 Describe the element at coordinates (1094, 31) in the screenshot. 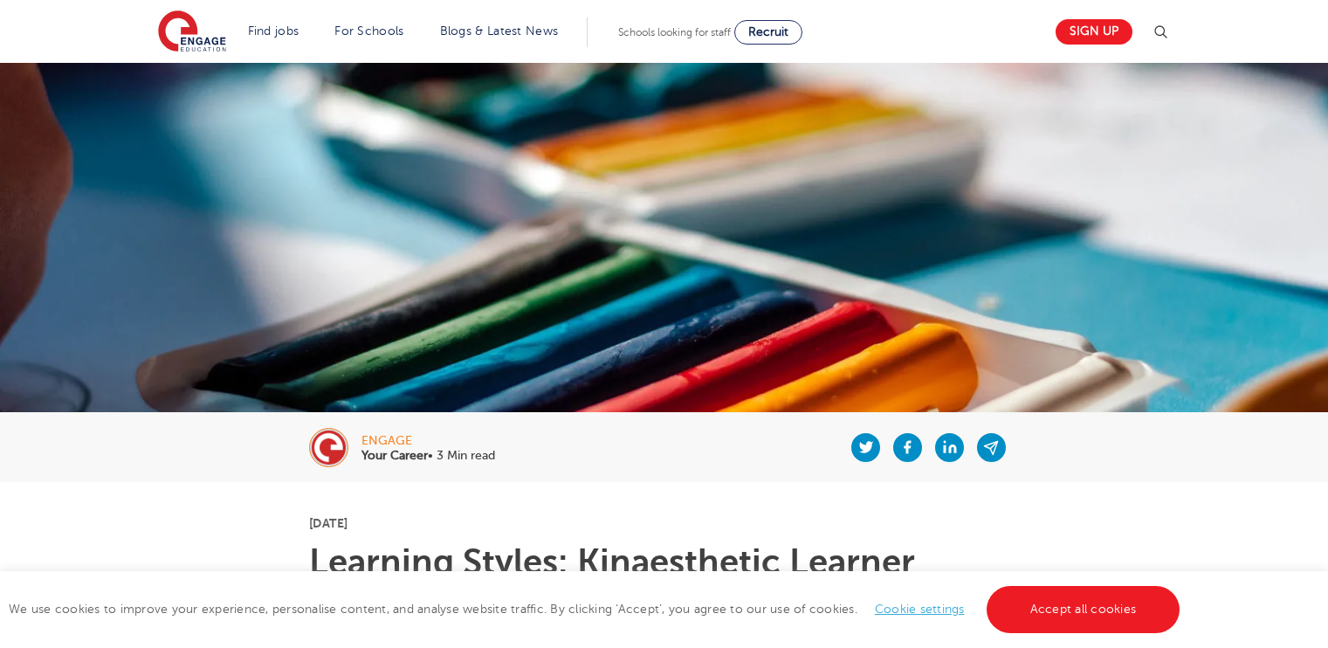

I see `a: Sign up` at that location.